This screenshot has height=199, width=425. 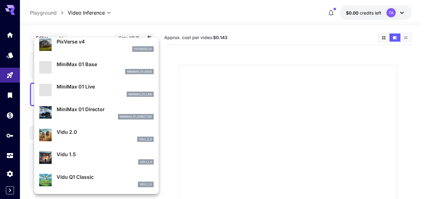 What do you see at coordinates (143, 49) in the screenshot?
I see `p: pixverse_v4` at bounding box center [143, 49].